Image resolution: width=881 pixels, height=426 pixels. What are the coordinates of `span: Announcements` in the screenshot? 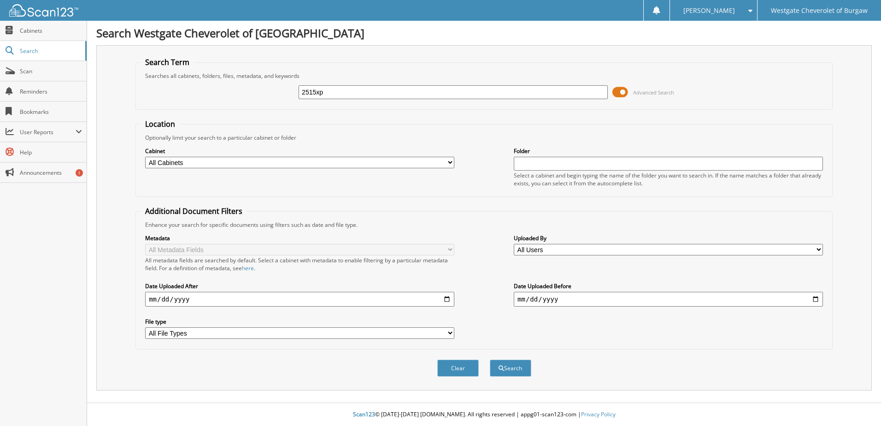 It's located at (51, 172).